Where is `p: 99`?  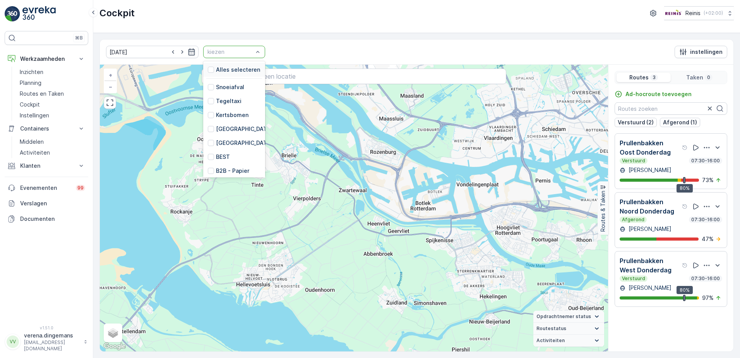 p: 99 is located at coordinates (81, 188).